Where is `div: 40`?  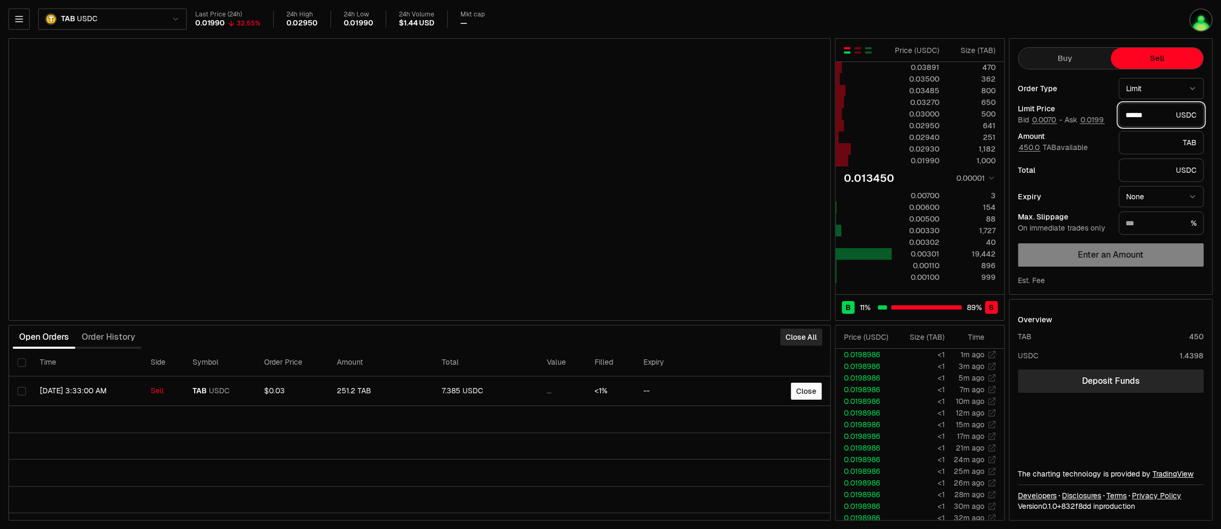
div: 40 is located at coordinates (972, 242).